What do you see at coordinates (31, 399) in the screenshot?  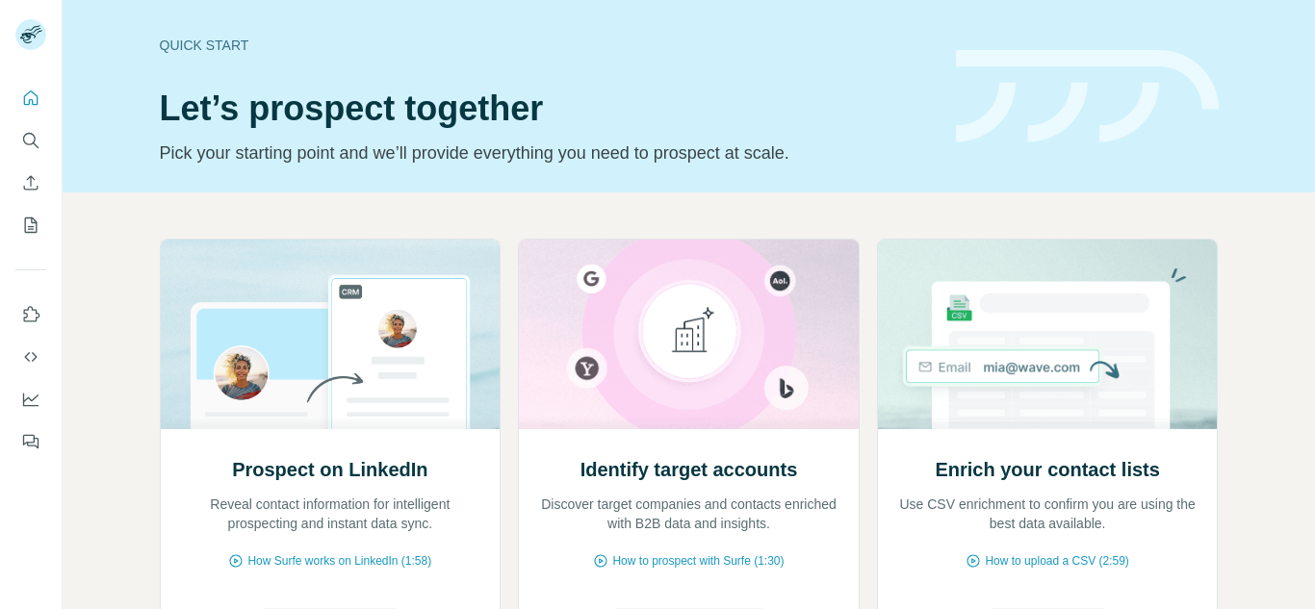 I see `button: Dashboard` at bounding box center [31, 399].